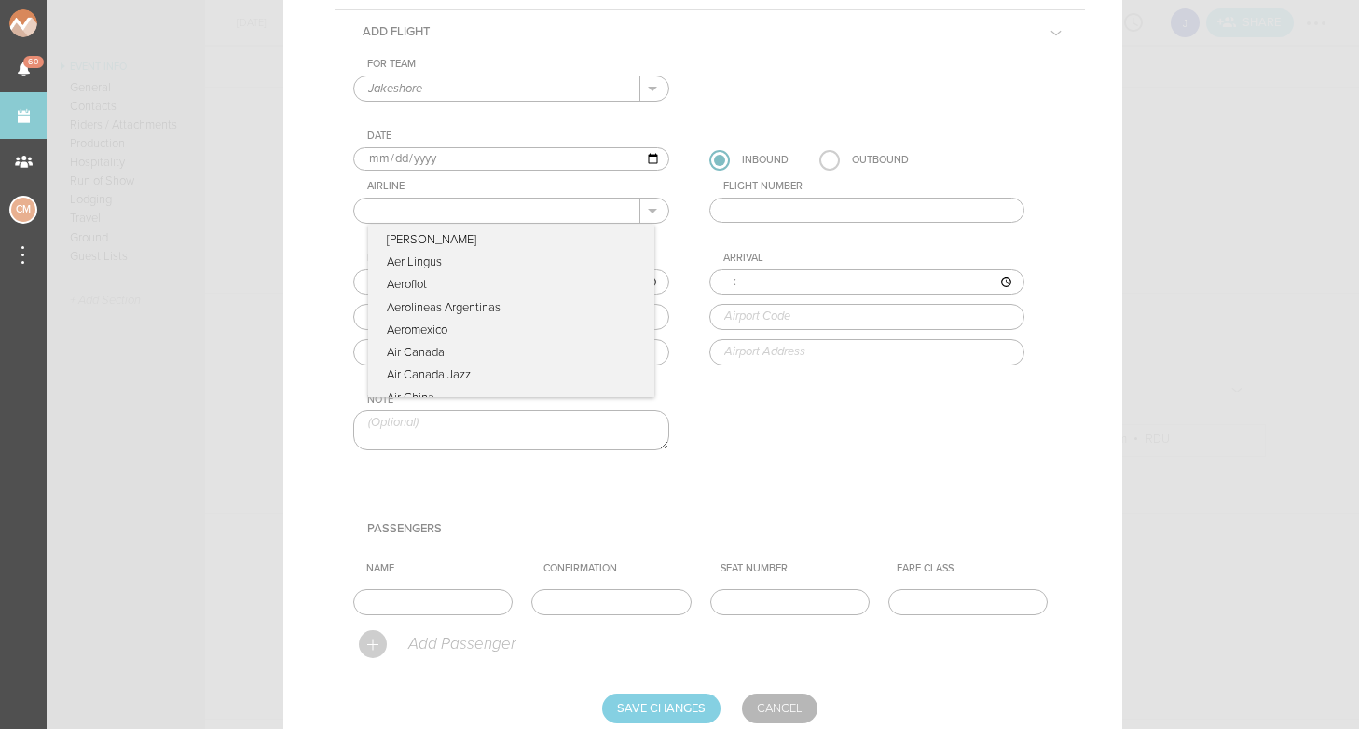 The height and width of the screenshot is (729, 1359). Describe the element at coordinates (978, 569) in the screenshot. I see `th: Fare Class` at that location.